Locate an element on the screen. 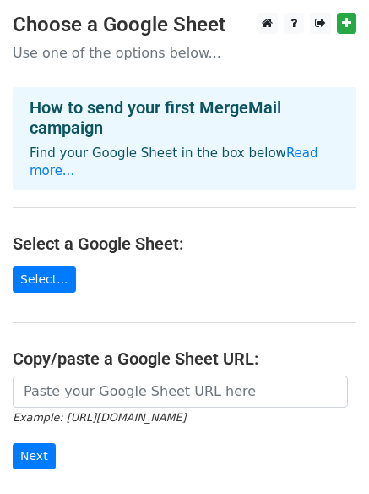  input: Next is located at coordinates (34, 456).